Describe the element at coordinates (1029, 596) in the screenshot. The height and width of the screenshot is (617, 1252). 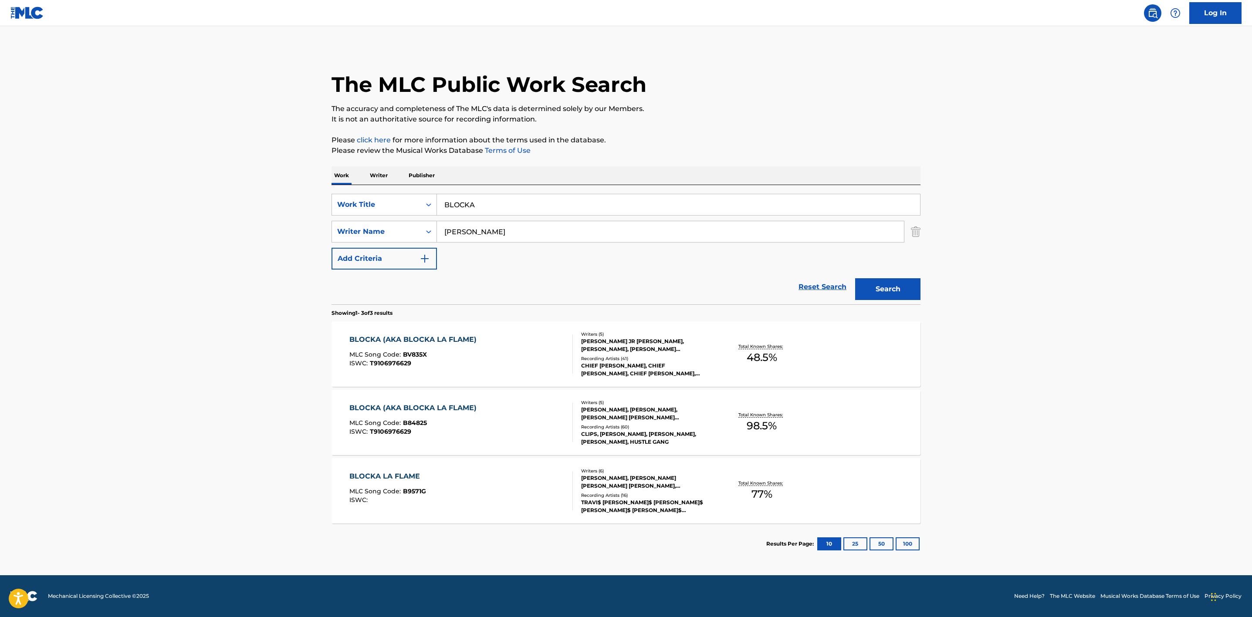
I see `a: Need Help?` at that location.